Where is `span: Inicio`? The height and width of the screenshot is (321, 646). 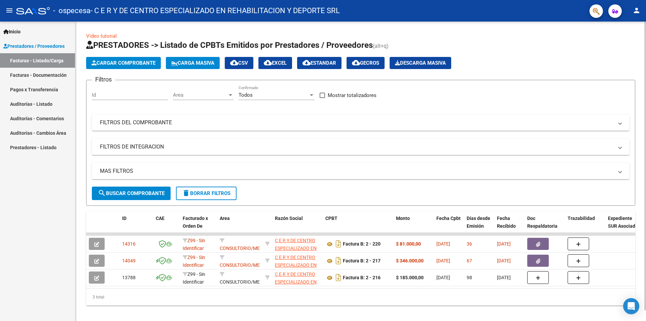
span: Inicio is located at coordinates (12, 32).